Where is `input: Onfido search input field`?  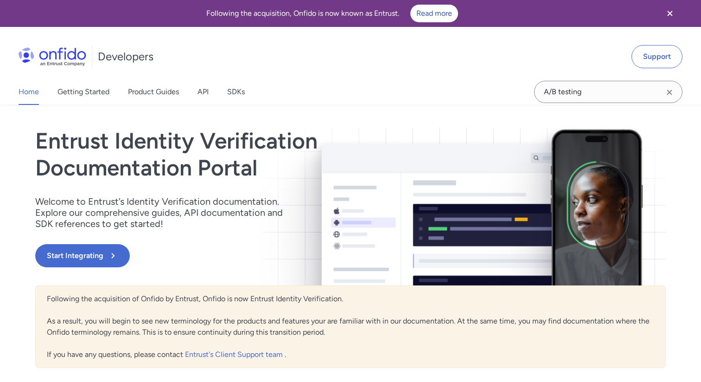
input: Onfido search input field is located at coordinates (608, 92).